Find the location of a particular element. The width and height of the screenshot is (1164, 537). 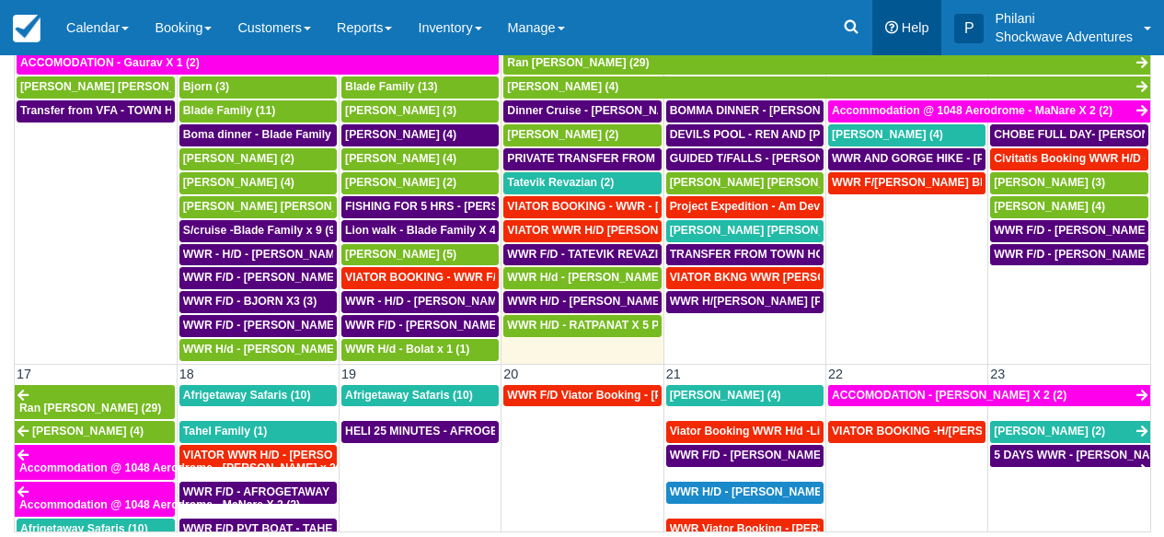

a: Boma dinner - Blade Family x 9 (7) is located at coordinates (258, 135).